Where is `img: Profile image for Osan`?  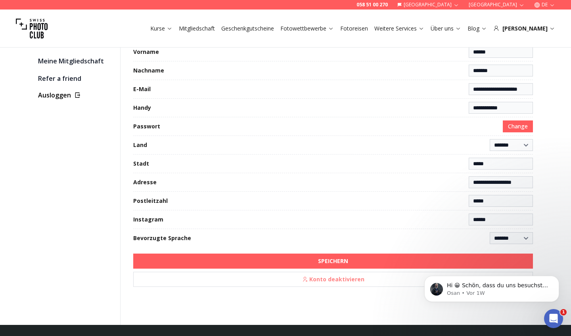
img: Profile image for Osan is located at coordinates (24, 30).